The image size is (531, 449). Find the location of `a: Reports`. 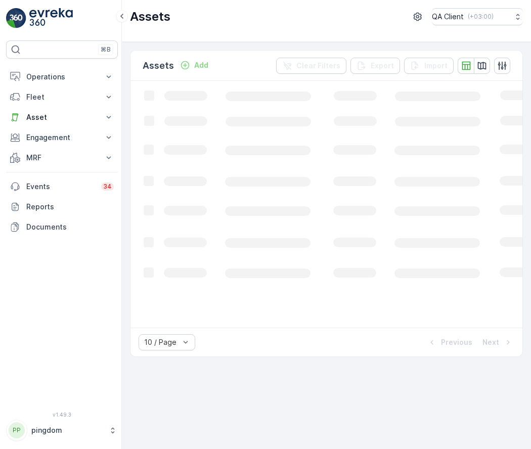

a: Reports is located at coordinates (62, 207).